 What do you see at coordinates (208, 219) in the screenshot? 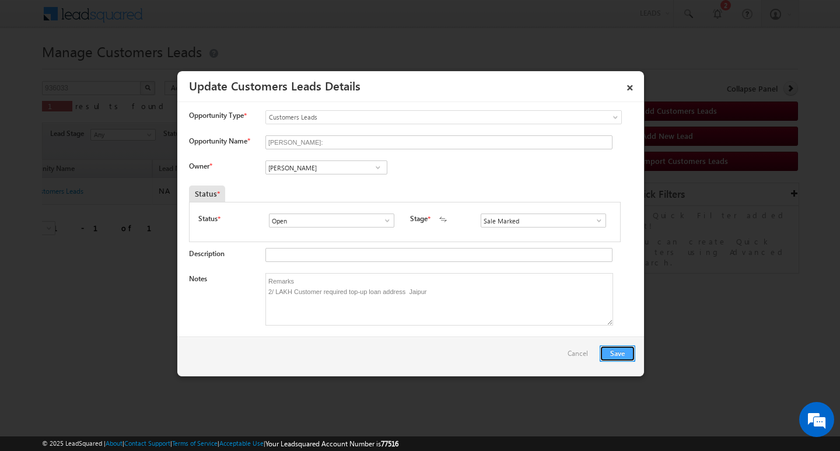
I see `label: Status` at bounding box center [208, 219].